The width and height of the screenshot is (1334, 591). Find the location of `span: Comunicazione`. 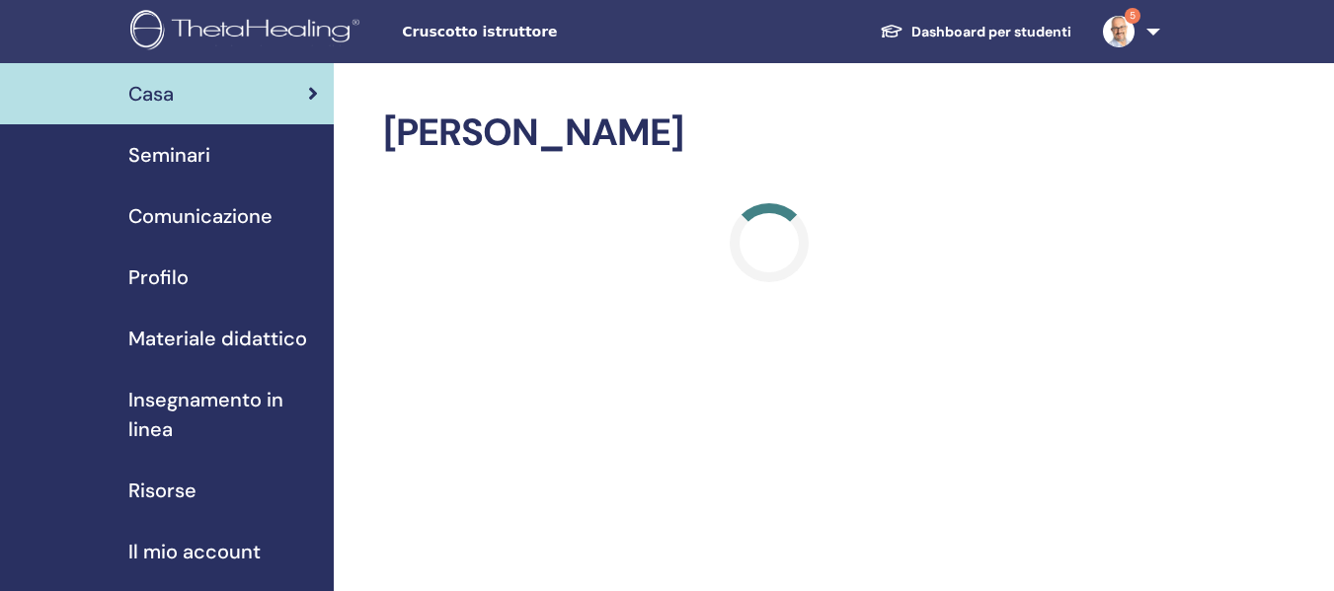

span: Comunicazione is located at coordinates (200, 216).